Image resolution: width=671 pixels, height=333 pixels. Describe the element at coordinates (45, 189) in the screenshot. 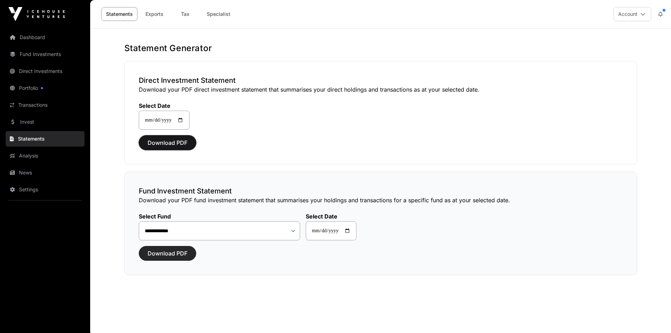

I see `a: Settings` at that location.